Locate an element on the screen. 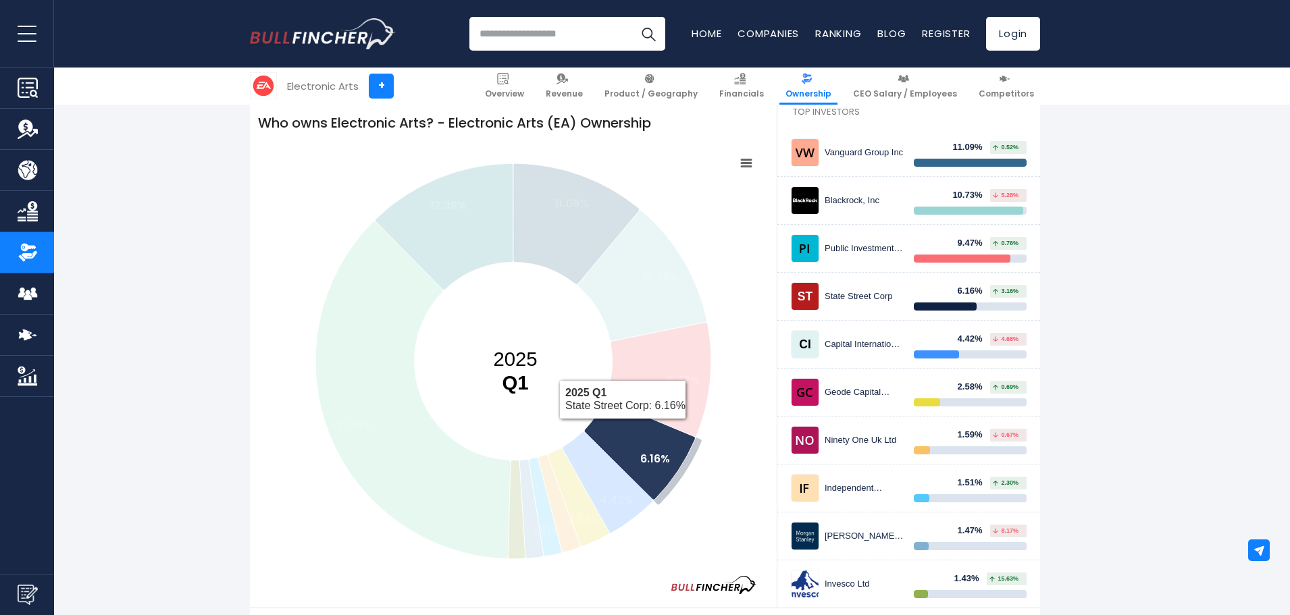 The width and height of the screenshot is (1290, 615). a: Competitors is located at coordinates (1007, 86).